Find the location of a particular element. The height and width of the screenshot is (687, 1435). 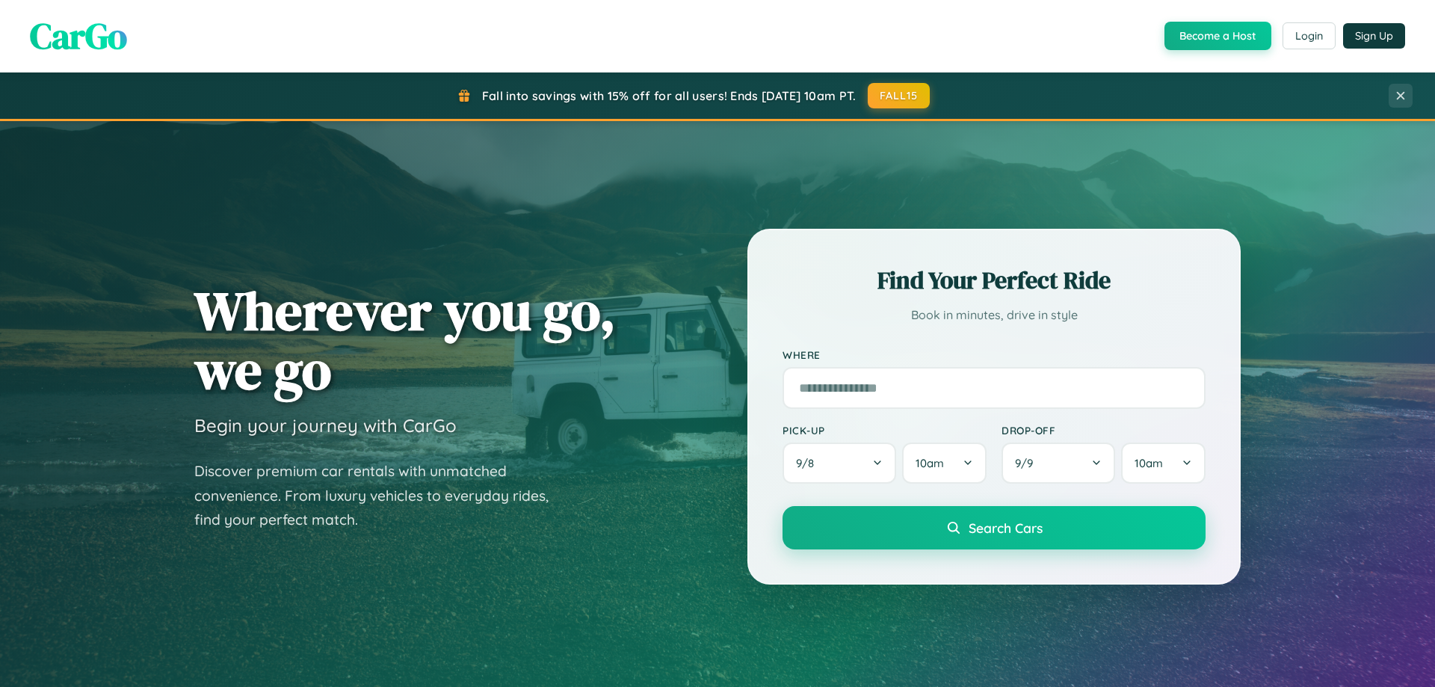

button: FALL15 is located at coordinates (899, 96).